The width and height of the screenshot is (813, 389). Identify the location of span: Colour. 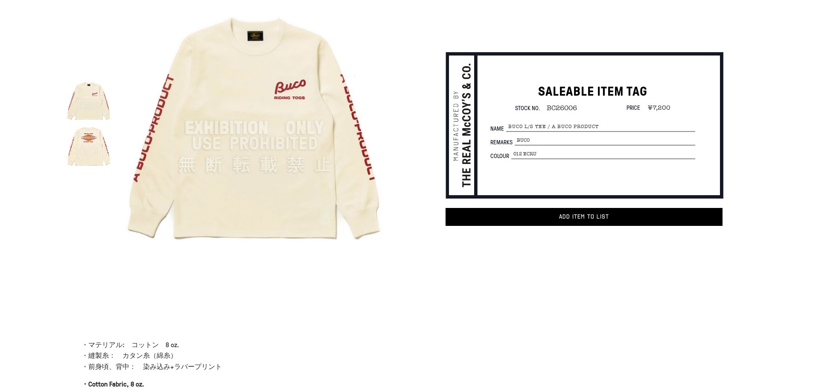
(501, 156).